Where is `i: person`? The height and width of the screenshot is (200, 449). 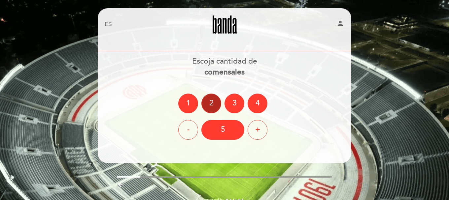
i: person is located at coordinates (340, 23).